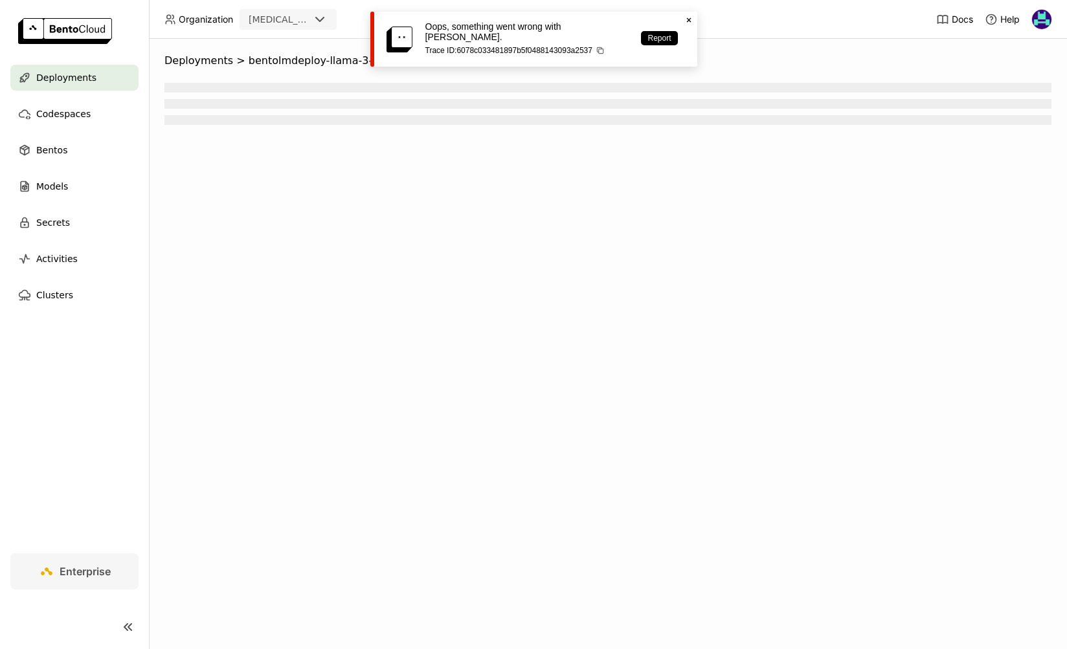 The width and height of the screenshot is (1067, 649). What do you see at coordinates (74, 114) in the screenshot?
I see `a: Codespaces` at bounding box center [74, 114].